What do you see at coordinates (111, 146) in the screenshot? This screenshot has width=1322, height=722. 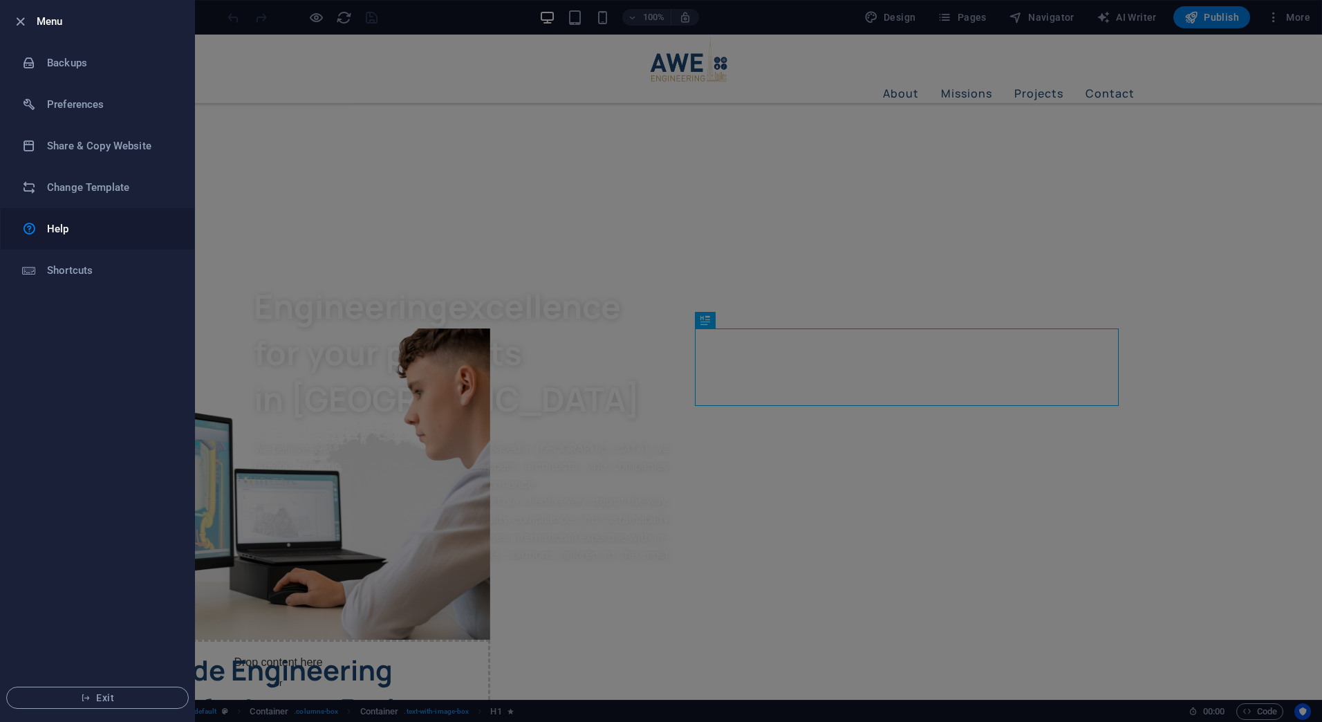 I see `h6: Share & Copy Website` at bounding box center [111, 146].